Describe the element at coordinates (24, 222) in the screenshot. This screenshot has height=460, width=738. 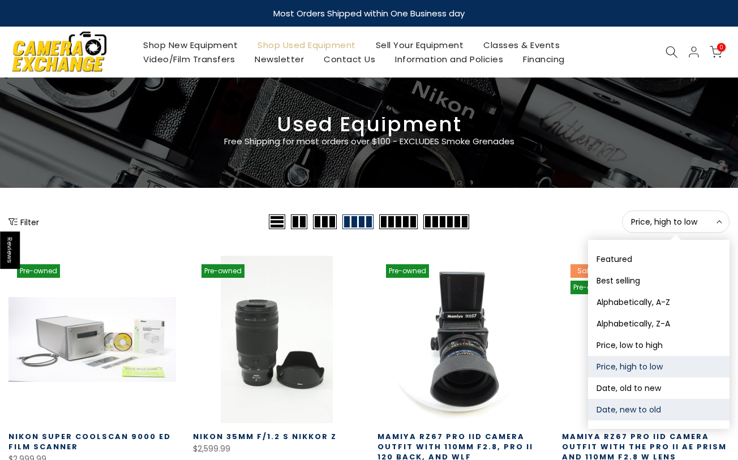
I see `button: Show filters` at that location.